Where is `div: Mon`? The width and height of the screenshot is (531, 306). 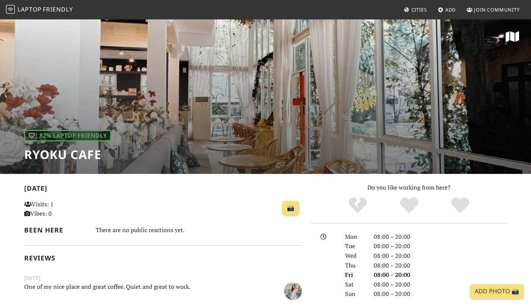 div: Mon is located at coordinates (355, 237).